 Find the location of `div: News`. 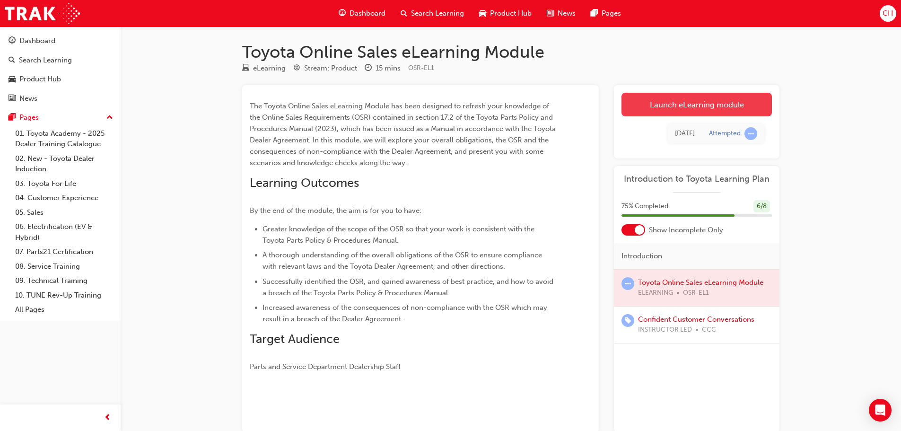

div: News is located at coordinates (28, 98).